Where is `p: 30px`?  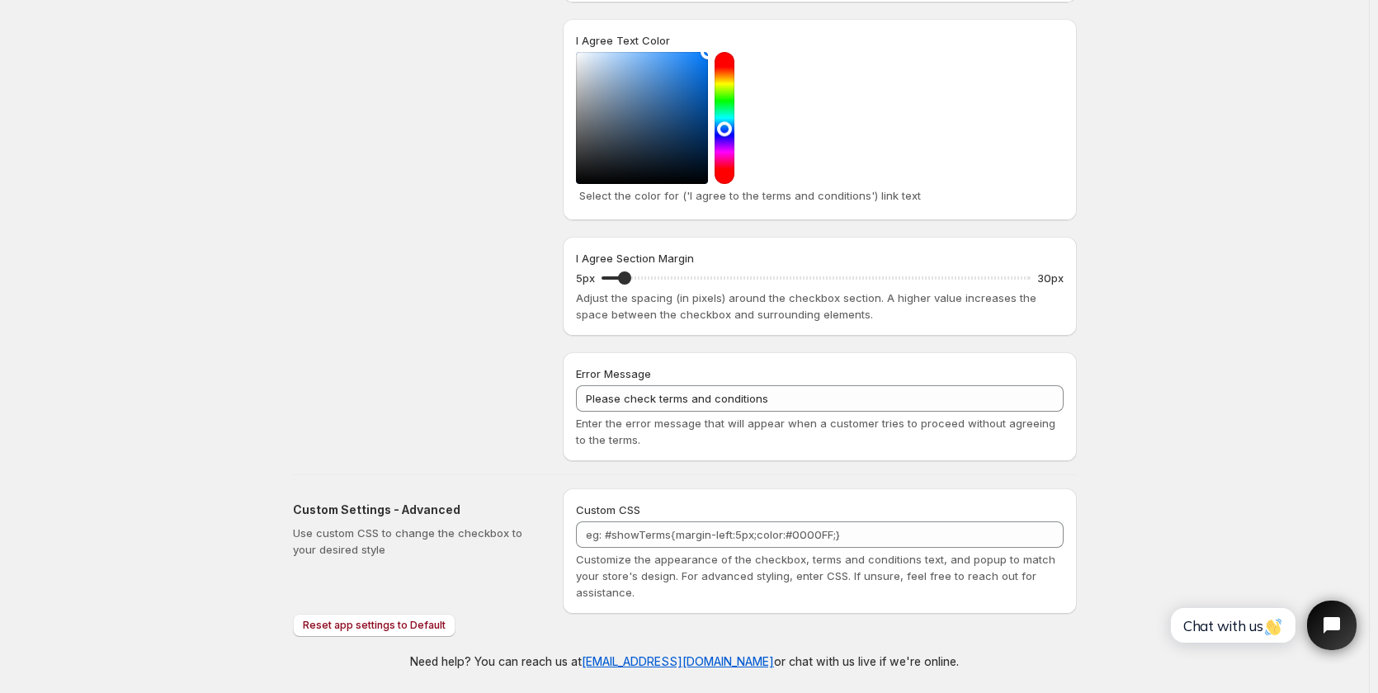 p: 30px is located at coordinates (1051, 278).